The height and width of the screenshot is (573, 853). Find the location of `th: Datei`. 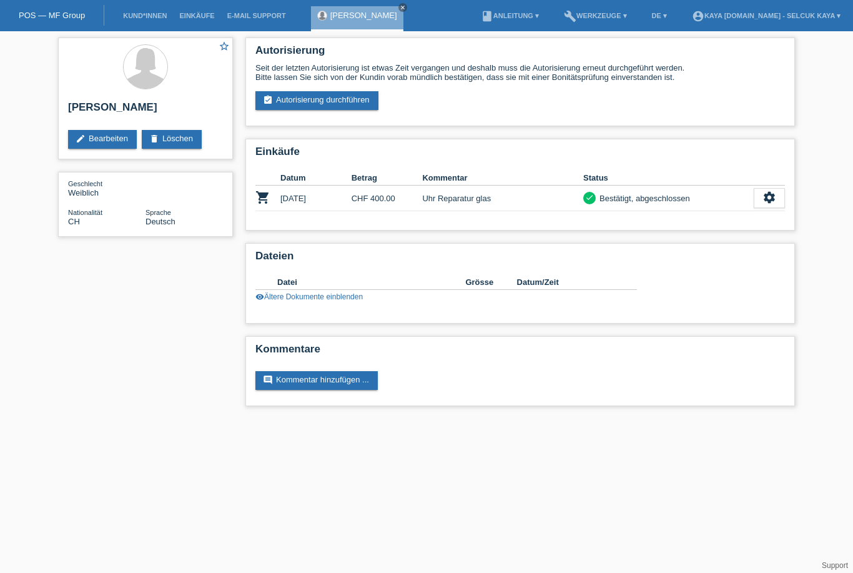

th: Datei is located at coordinates (371, 282).